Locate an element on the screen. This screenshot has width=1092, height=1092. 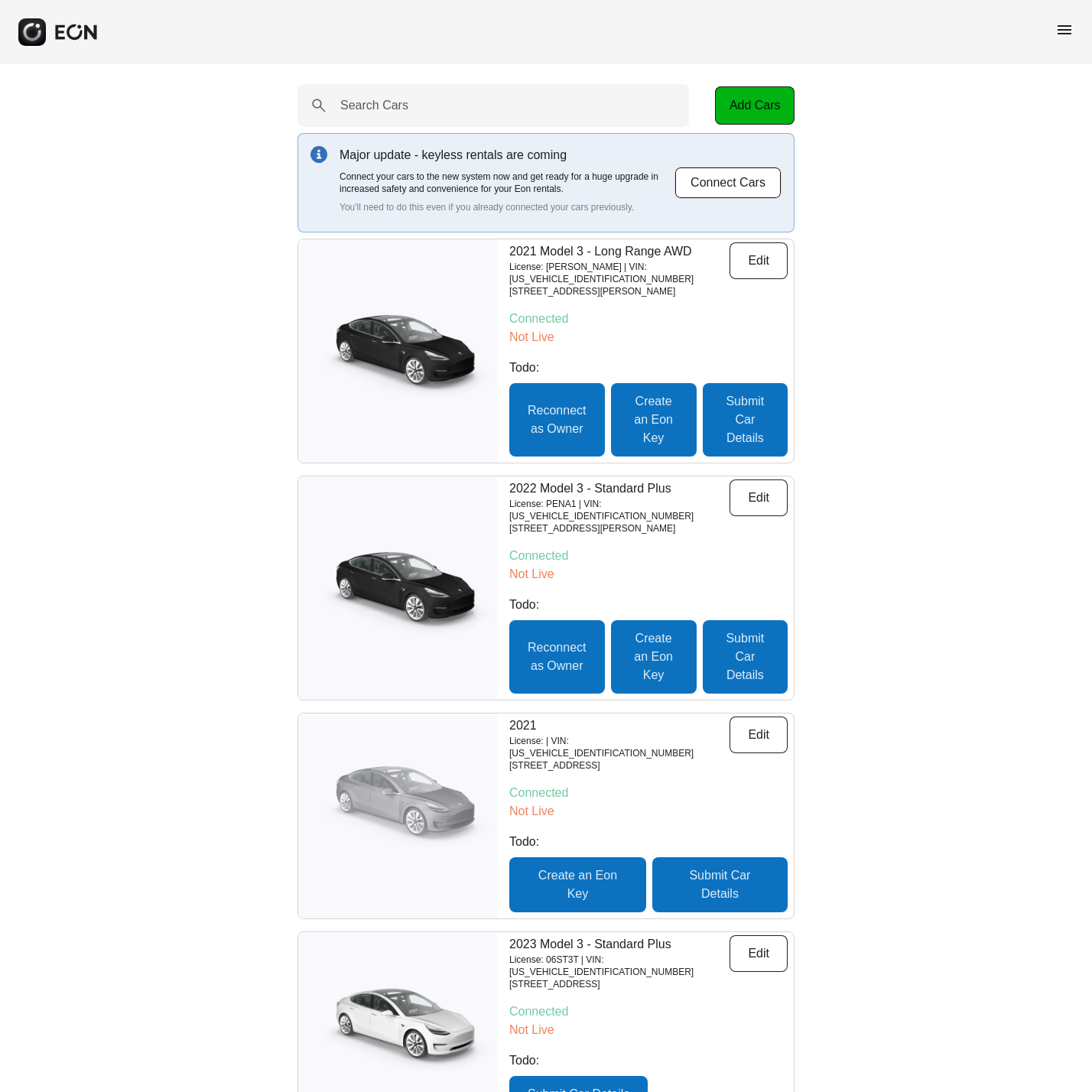
button: Add Cars is located at coordinates (755, 105).